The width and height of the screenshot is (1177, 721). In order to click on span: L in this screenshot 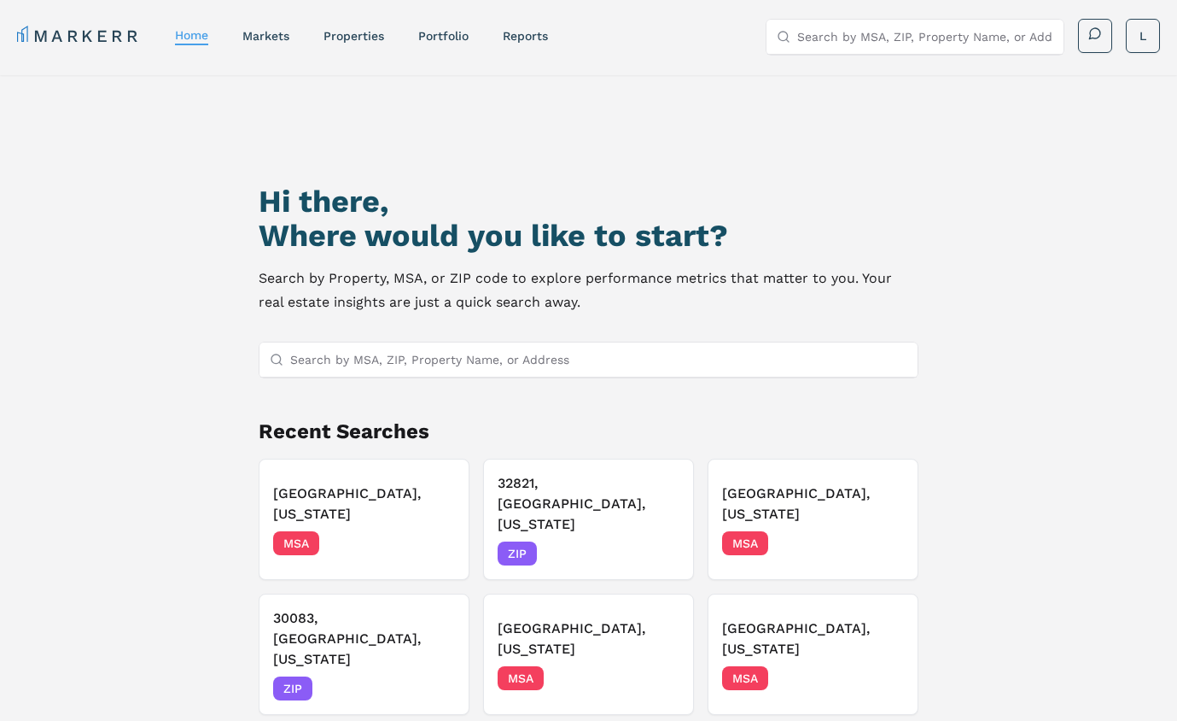, I will do `click(1143, 36)`.